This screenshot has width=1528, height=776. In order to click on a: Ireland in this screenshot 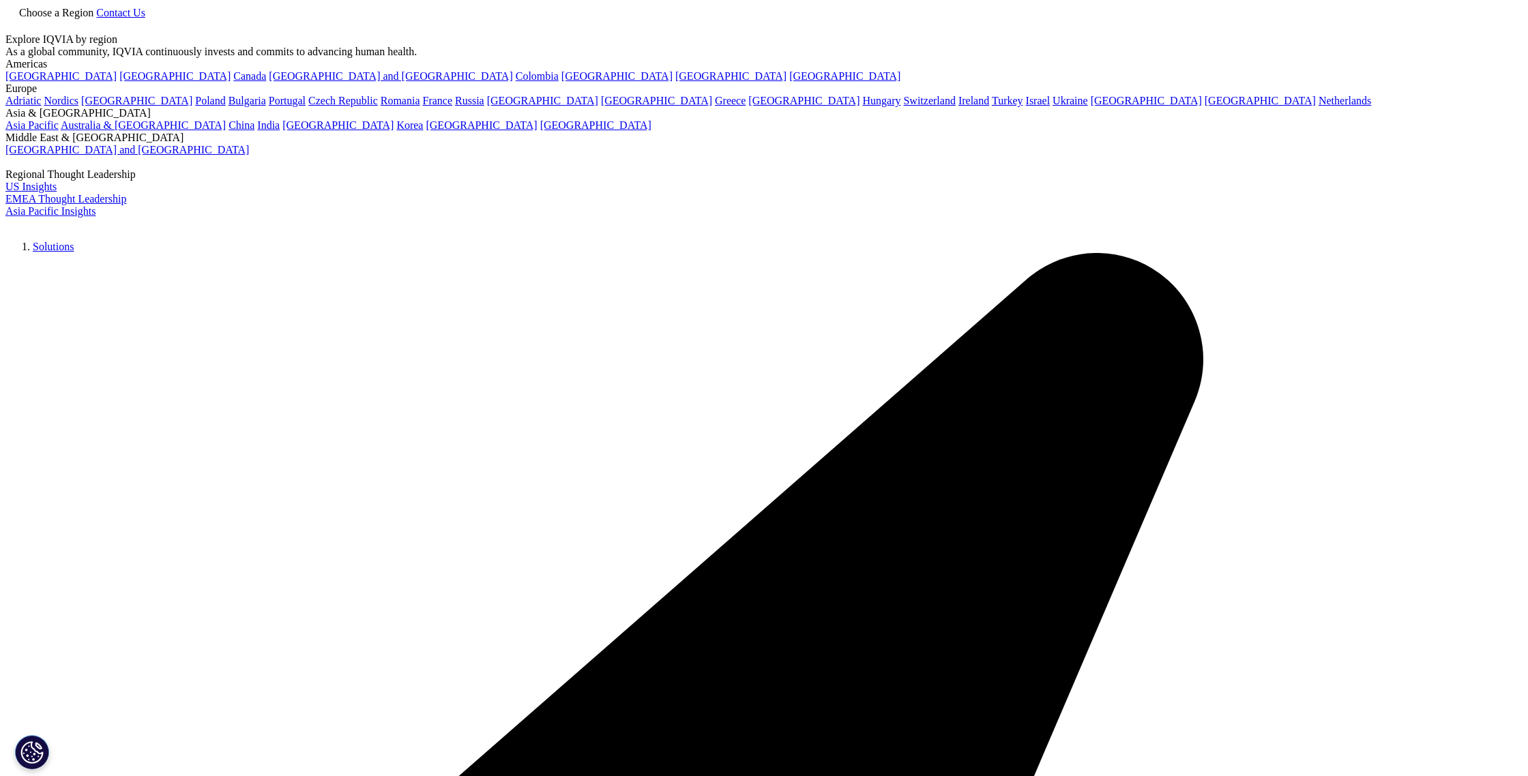, I will do `click(973, 100)`.